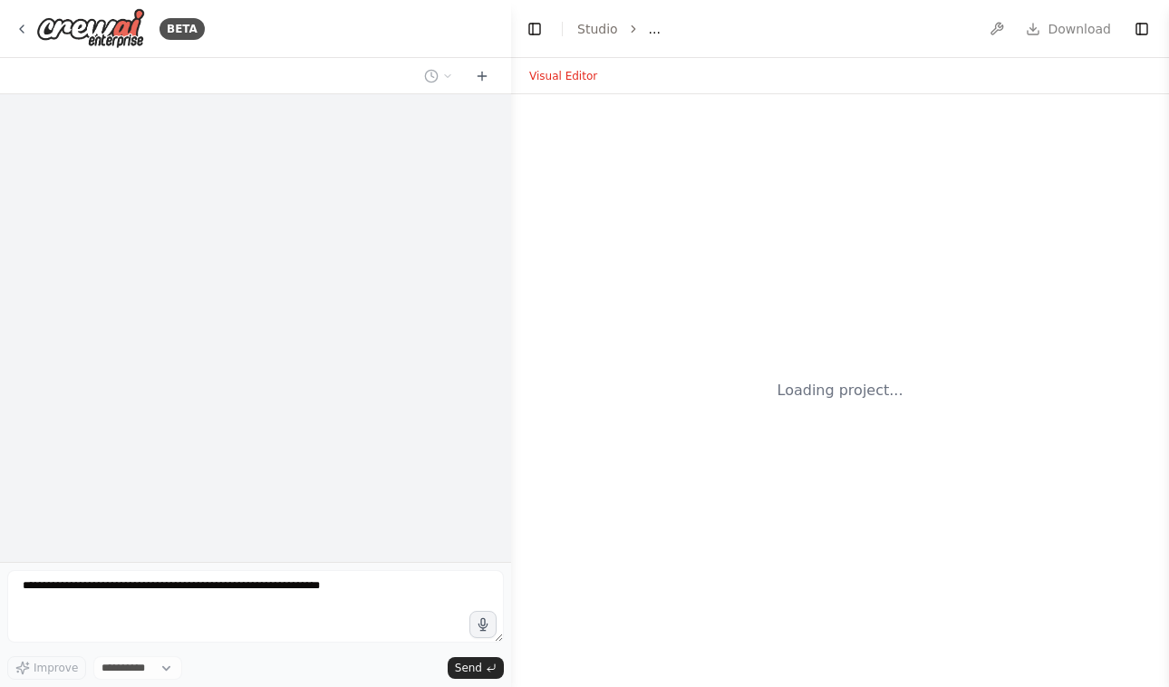  I want to click on button: Start a new chat, so click(482, 76).